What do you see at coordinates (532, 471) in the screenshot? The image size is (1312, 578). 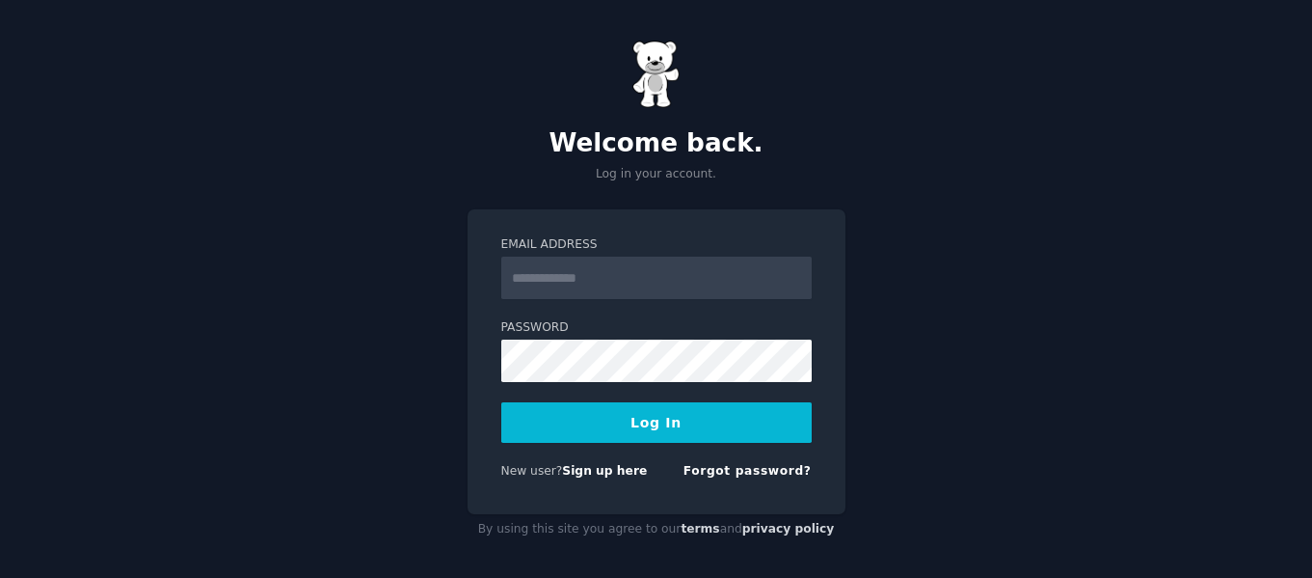 I see `span: New user?` at bounding box center [532, 471].